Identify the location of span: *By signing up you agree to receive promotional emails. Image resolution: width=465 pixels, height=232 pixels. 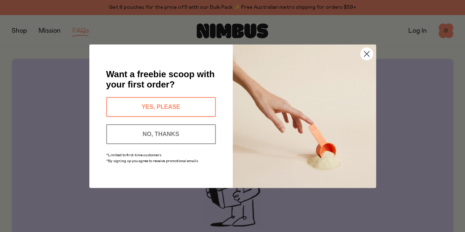
(152, 161).